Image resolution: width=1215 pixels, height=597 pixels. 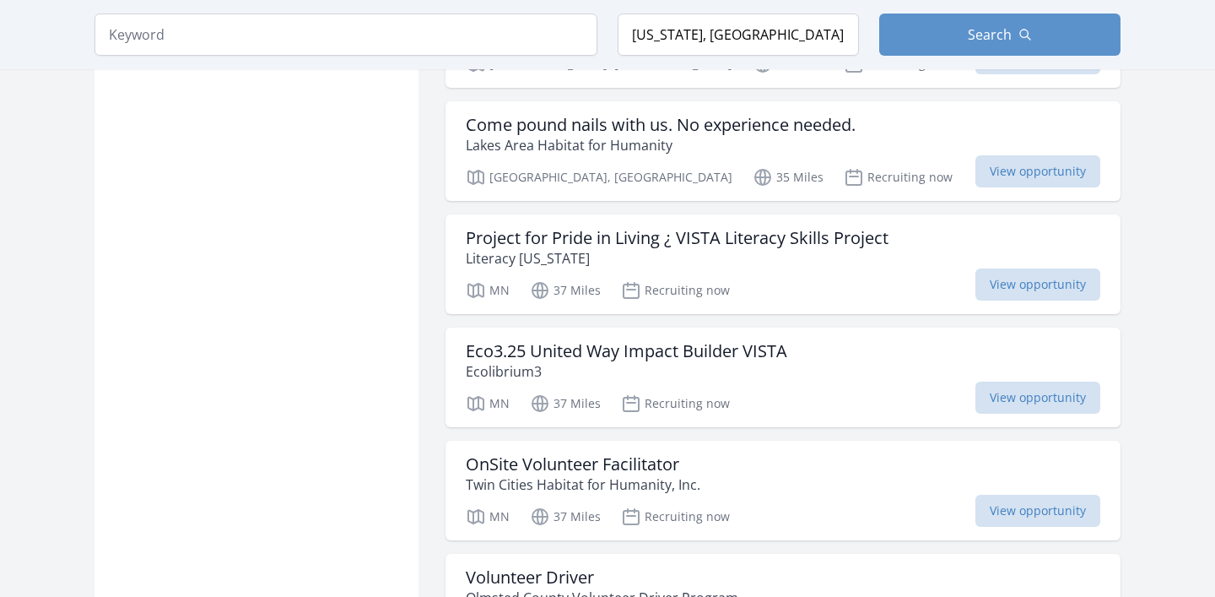 What do you see at coordinates (626, 351) in the screenshot?
I see `h3: Eco3.25 United Way Impact Builder VISTA` at bounding box center [626, 351].